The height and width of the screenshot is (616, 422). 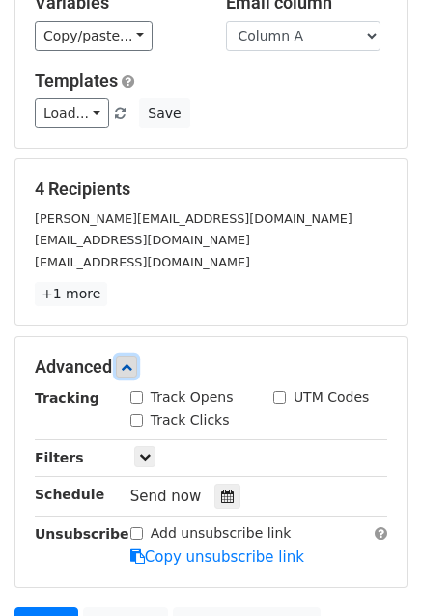 I want to click on label: Add unsubscribe link, so click(x=221, y=533).